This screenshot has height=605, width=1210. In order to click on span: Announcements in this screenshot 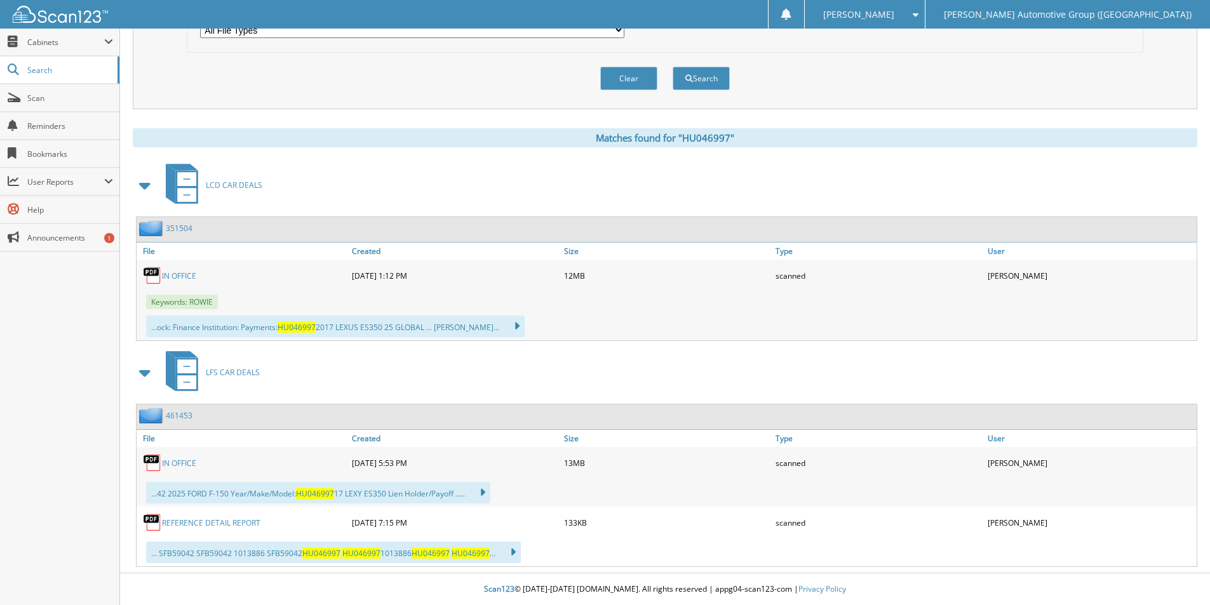, I will do `click(70, 238)`.